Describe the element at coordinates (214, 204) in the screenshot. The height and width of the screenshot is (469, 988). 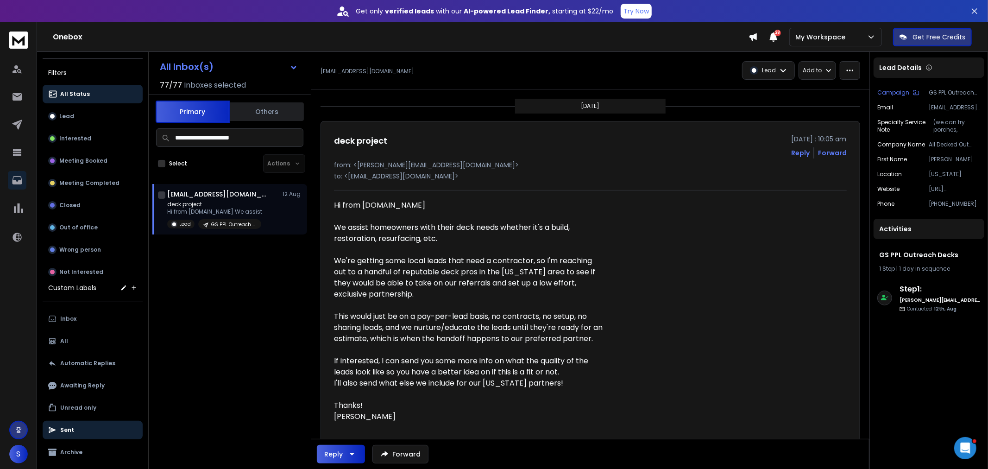
I see `p: deck project` at that location.